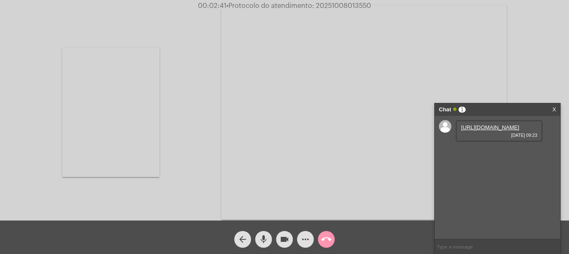  I want to click on strong: Chat, so click(445, 110).